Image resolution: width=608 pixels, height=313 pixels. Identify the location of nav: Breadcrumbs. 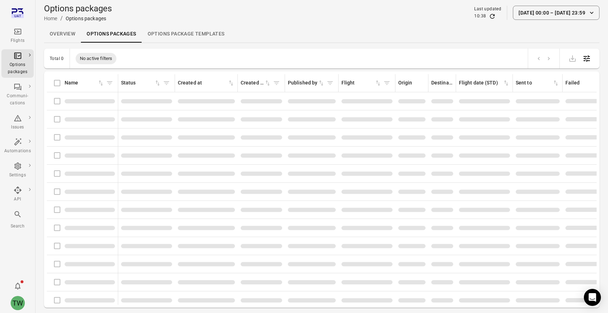
(78, 18).